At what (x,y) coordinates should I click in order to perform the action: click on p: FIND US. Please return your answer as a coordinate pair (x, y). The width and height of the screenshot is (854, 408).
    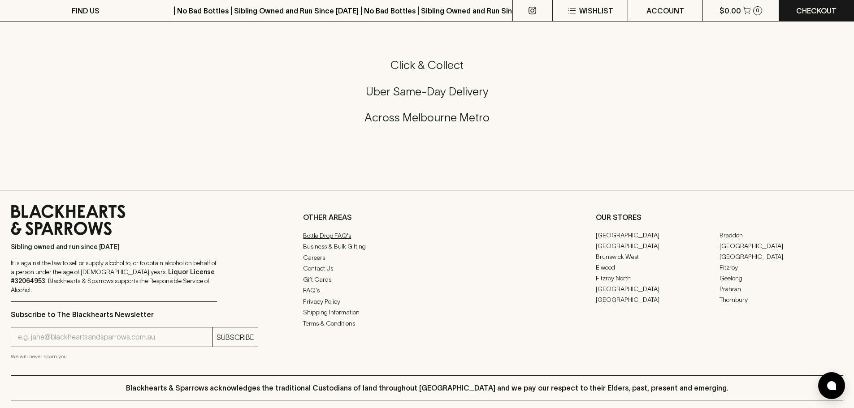
    Looking at the image, I should click on (86, 11).